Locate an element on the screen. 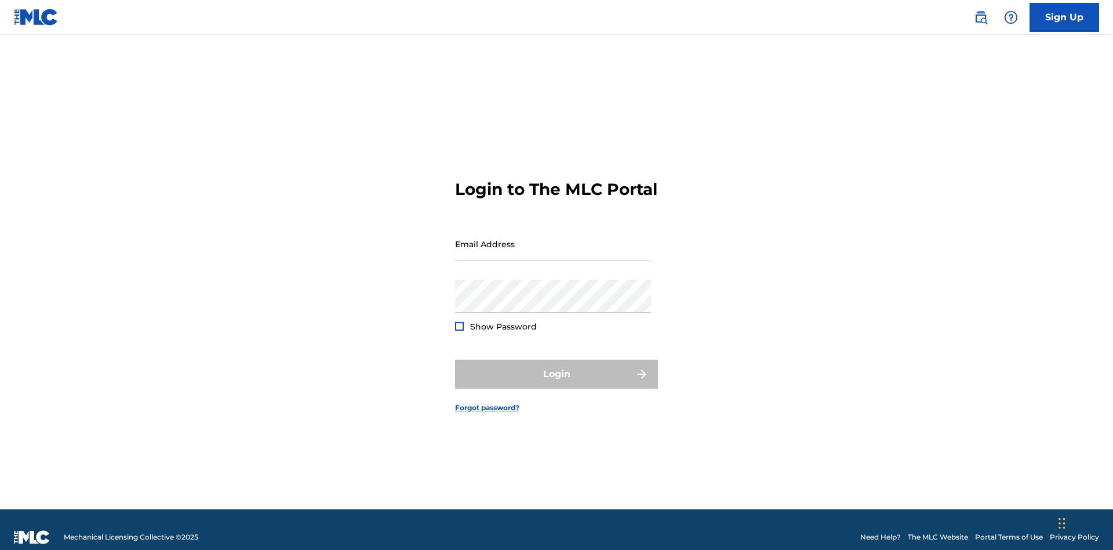 This screenshot has height=550, width=1113. h3: Login to The MLC Portal is located at coordinates (556, 189).